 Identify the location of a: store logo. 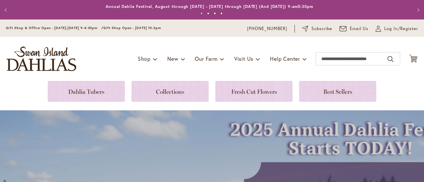
(41, 59).